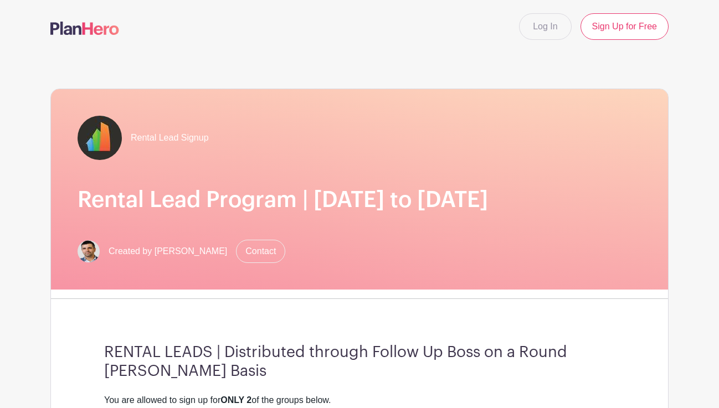  Describe the element at coordinates (260, 251) in the screenshot. I see `a: Contact` at that location.